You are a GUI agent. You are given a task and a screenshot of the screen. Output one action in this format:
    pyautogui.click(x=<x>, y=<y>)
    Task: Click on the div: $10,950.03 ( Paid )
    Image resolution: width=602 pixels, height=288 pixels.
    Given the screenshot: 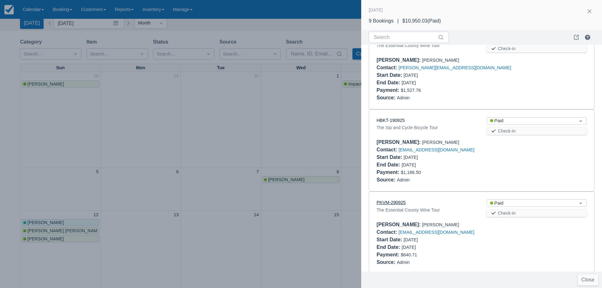 What is the action you would take?
    pyautogui.click(x=421, y=21)
    